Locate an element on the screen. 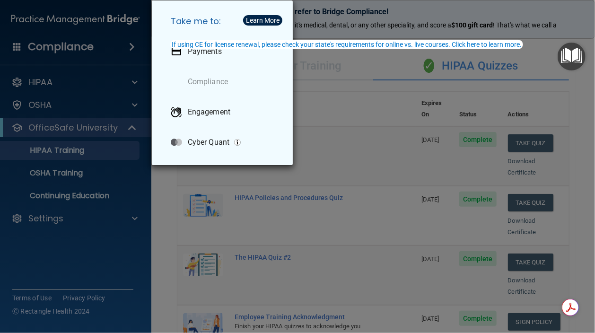 The width and height of the screenshot is (595, 333). button: Learn More is located at coordinates (263, 20).